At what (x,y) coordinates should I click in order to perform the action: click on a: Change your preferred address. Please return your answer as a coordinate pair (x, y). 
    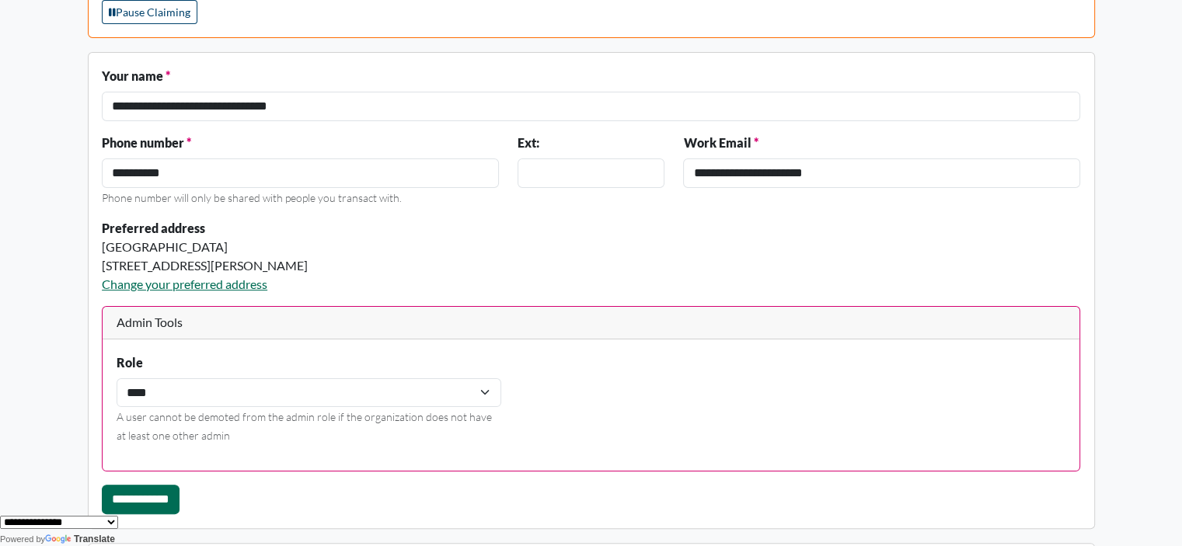
    Looking at the image, I should click on (184, 284).